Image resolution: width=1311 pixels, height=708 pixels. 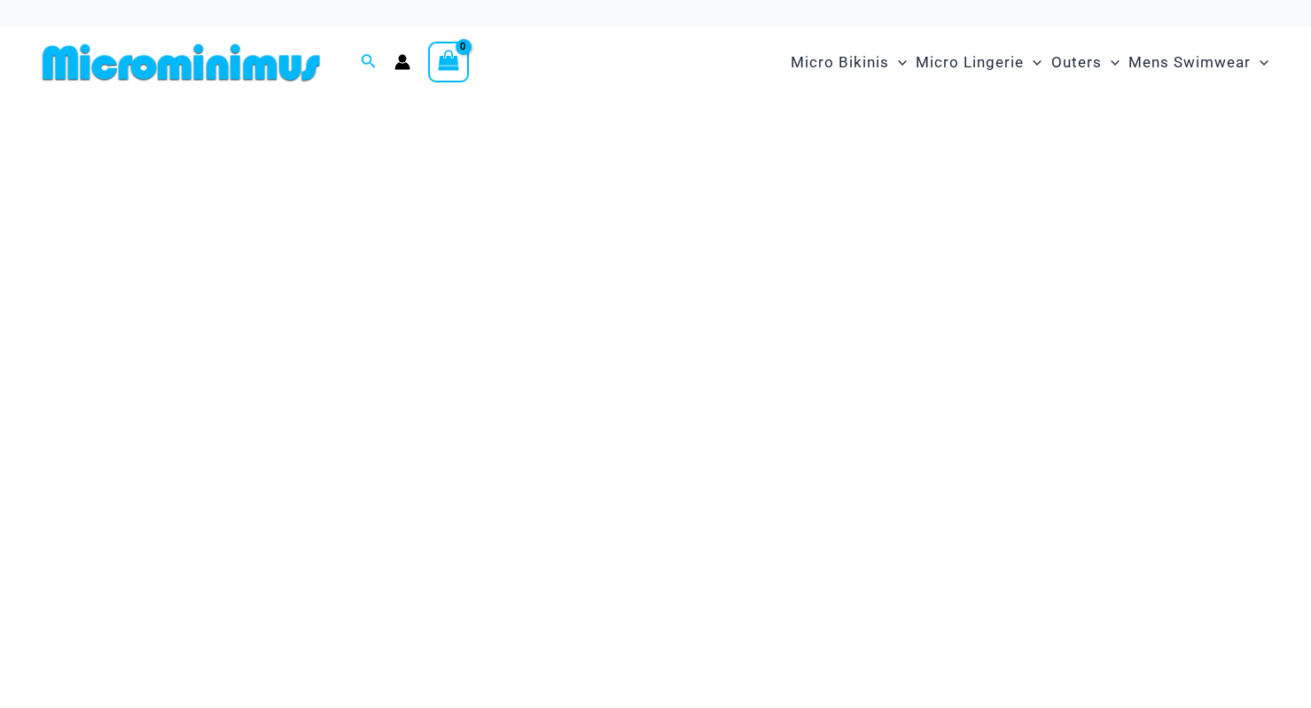 I want to click on a: Micro BikinisMenu ToggleMenu Toggle, so click(x=848, y=62).